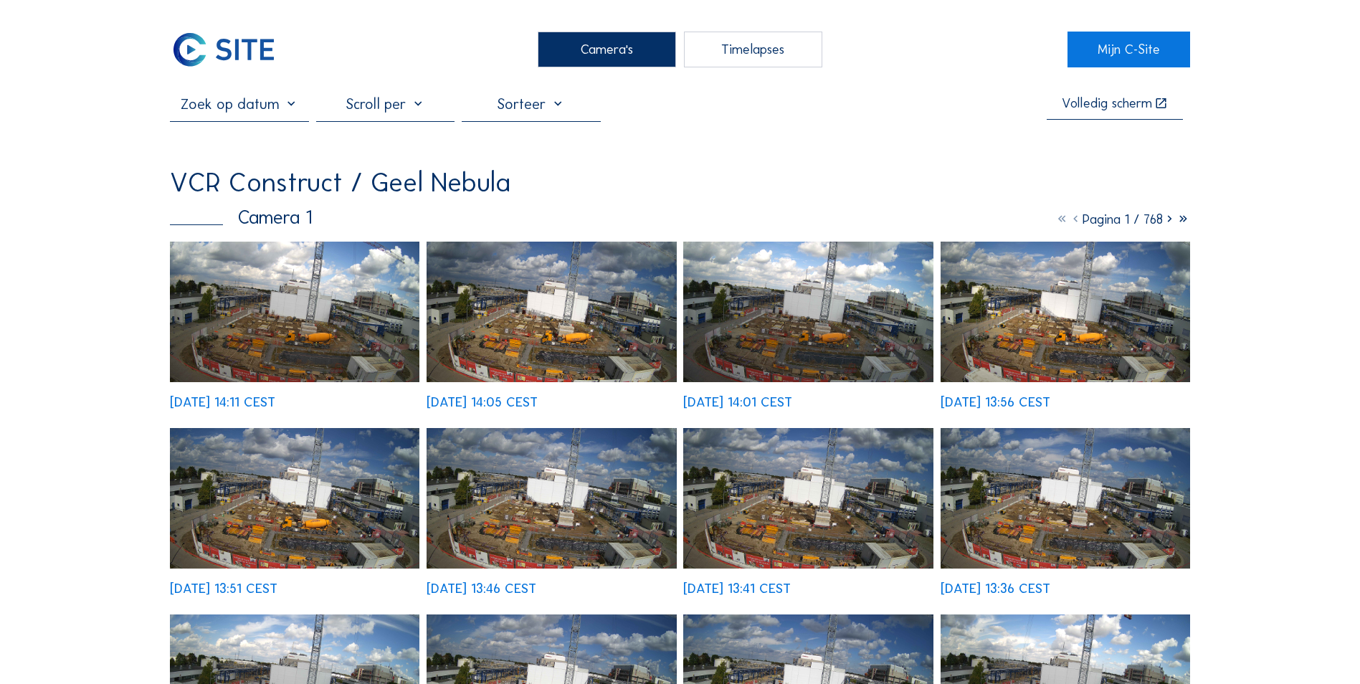 The width and height of the screenshot is (1360, 684). Describe the element at coordinates (551, 498) in the screenshot. I see `img: image_53014080` at that location.